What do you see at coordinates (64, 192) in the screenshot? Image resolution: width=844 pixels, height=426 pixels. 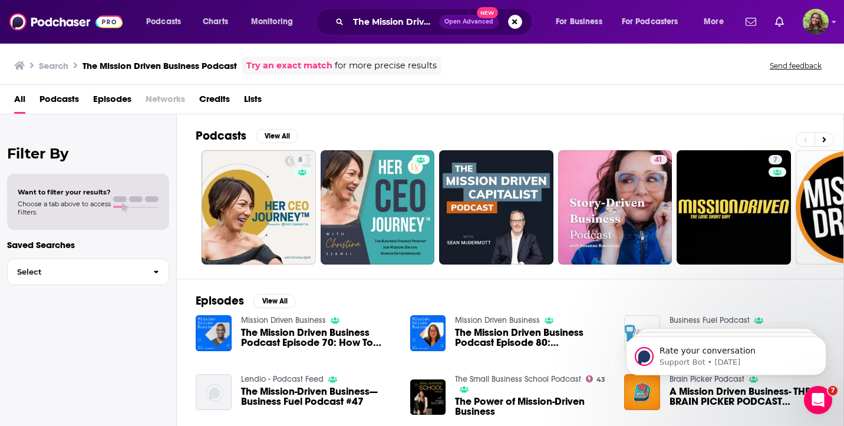 I see `span: Want to filter your results?` at bounding box center [64, 192].